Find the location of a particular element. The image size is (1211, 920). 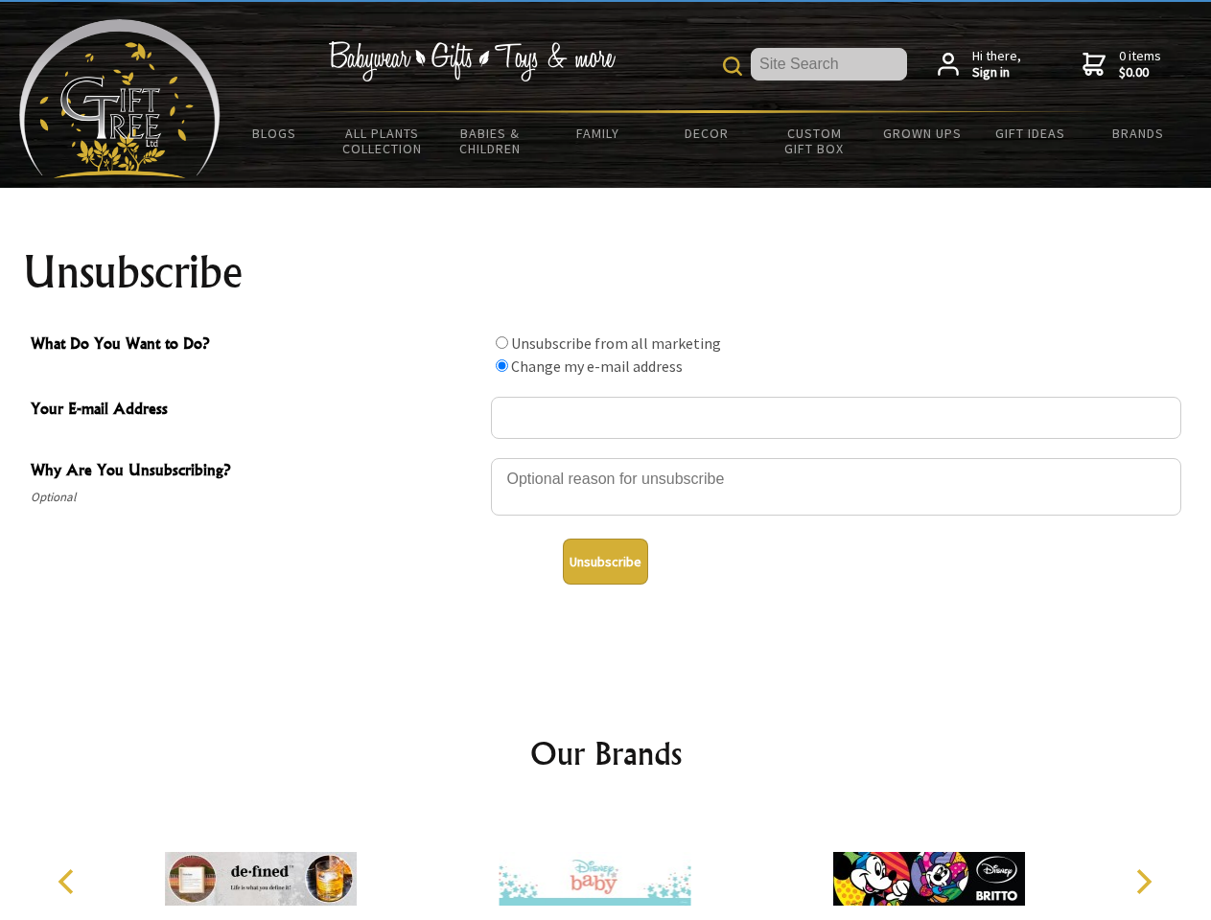

a: Custom Gift Box is located at coordinates (814, 141).